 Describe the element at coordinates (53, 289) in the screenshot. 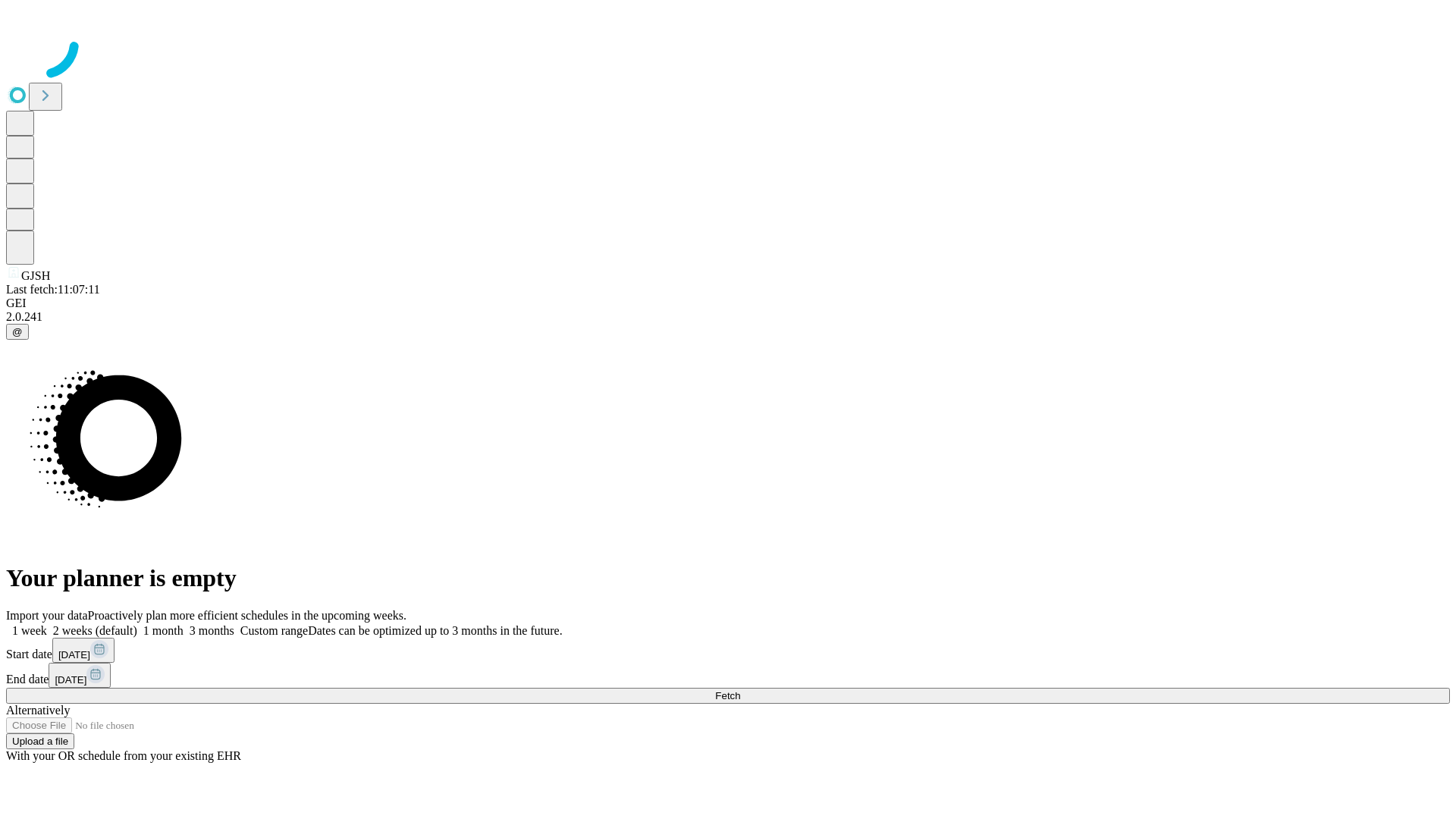

I see `span: Last fetch: 11:07:11` at that location.